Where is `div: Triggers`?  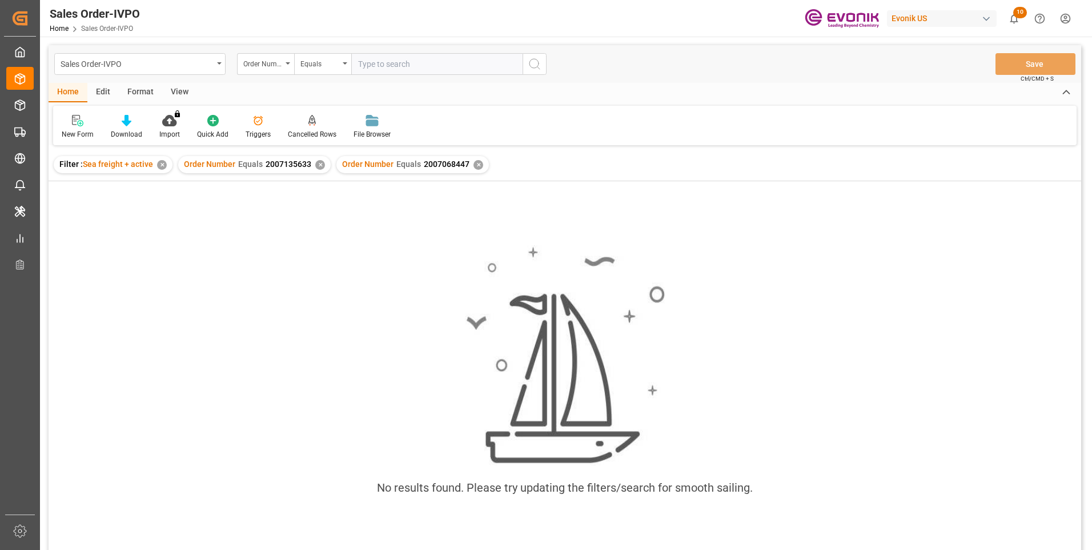 div: Triggers is located at coordinates (258, 134).